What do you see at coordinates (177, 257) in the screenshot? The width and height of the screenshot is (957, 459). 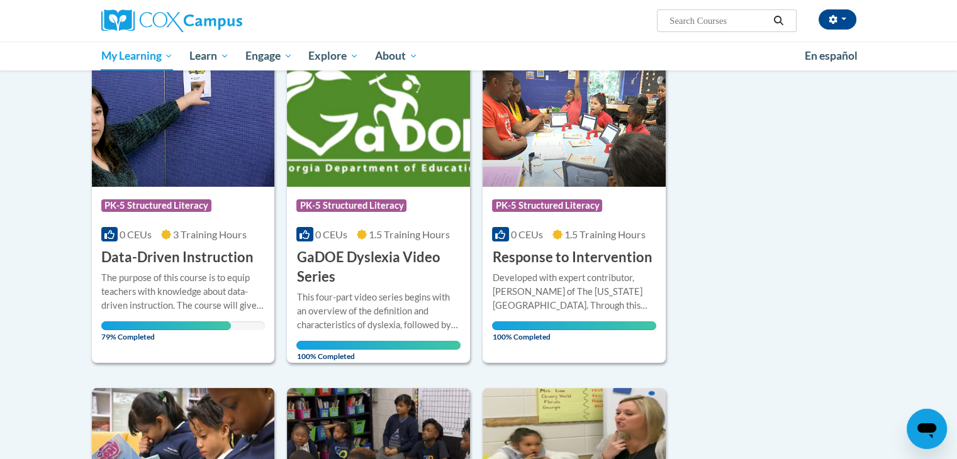 I see `h3: Data-Driven Instruction` at bounding box center [177, 257].